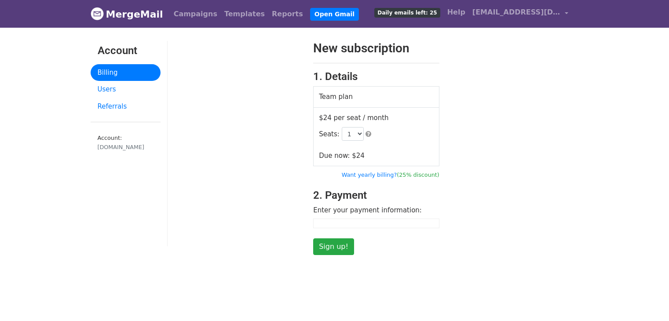 Image resolution: width=669 pixels, height=321 pixels. Describe the element at coordinates (377, 97) in the screenshot. I see `td: Team plan` at that location.